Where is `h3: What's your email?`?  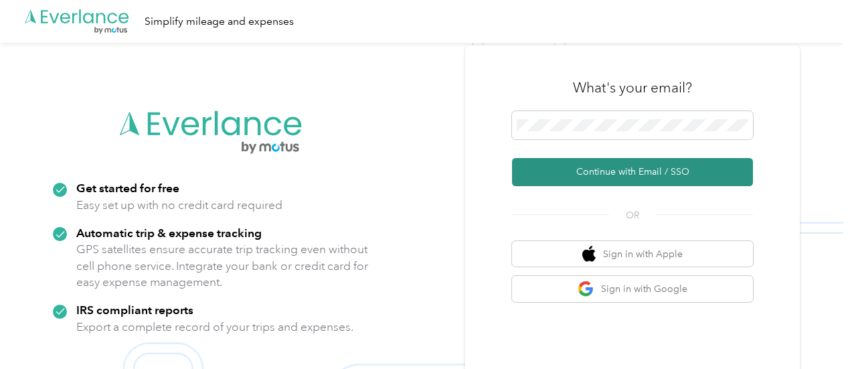
h3: What's your email? is located at coordinates (633, 88).